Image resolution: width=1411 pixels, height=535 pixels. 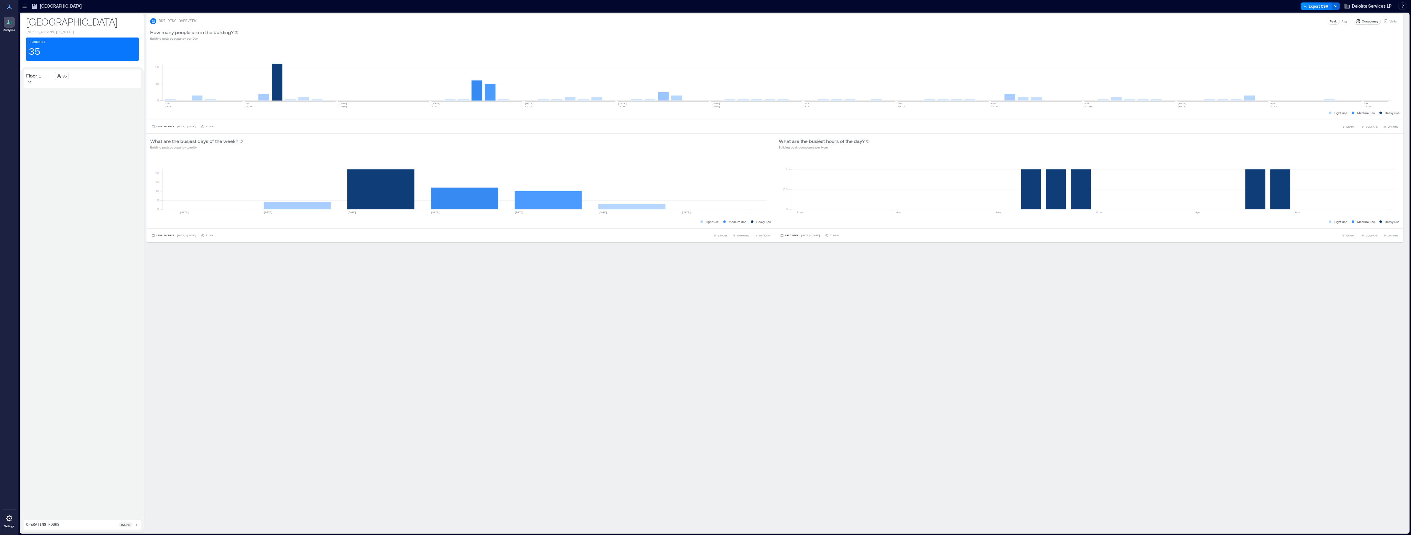 What do you see at coordinates (194, 38) in the screenshot?
I see `p: Building peak occupancy per Day` at bounding box center [194, 38].